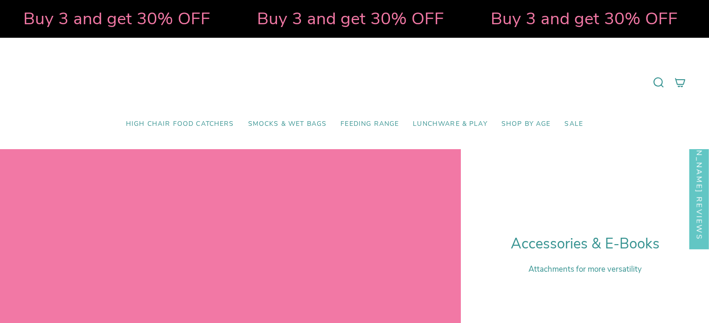 This screenshot has width=709, height=323. I want to click on span: Feeding Range, so click(369, 124).